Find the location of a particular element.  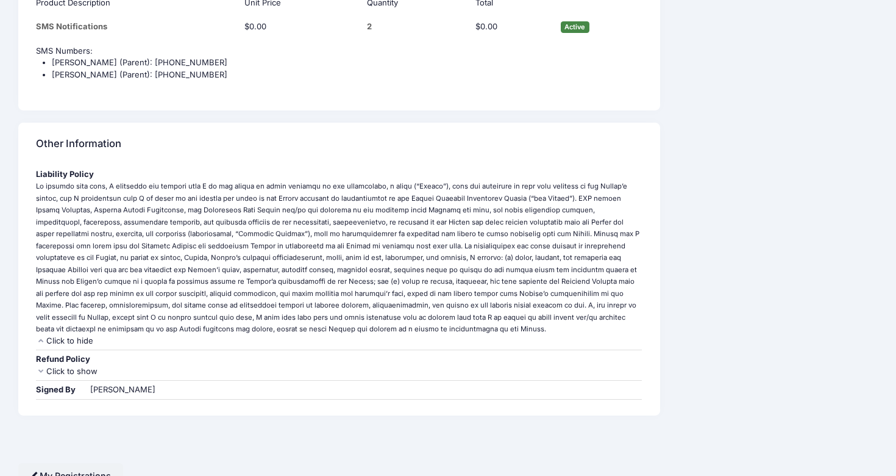

div: Liability Policy is located at coordinates (339, 174).